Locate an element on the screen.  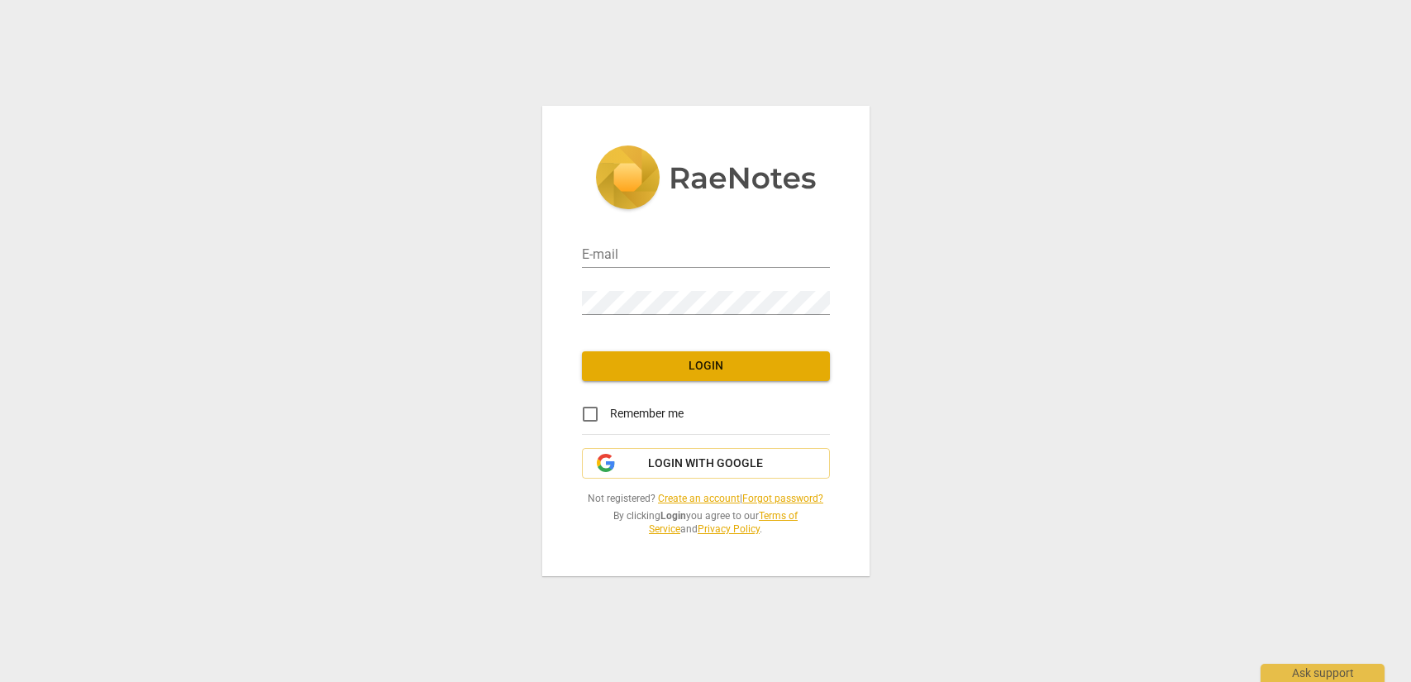
span: Remember me is located at coordinates (646, 413).